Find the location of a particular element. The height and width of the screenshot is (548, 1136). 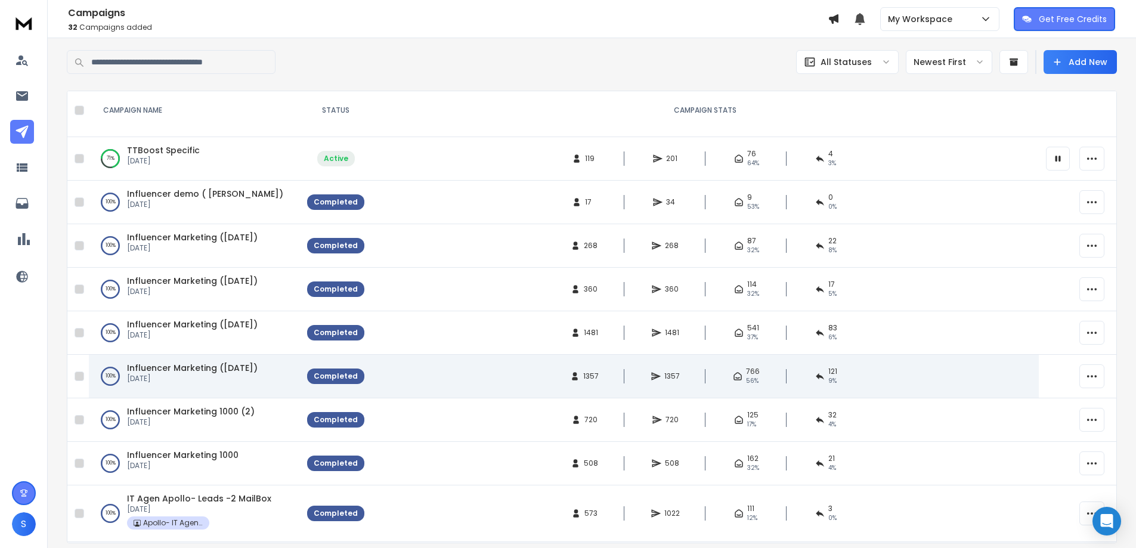

span: TTBoost Specific is located at coordinates (163, 150).